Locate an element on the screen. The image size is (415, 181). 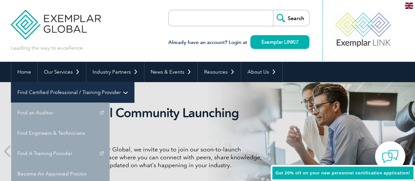
a: Home is located at coordinates (24, 72).